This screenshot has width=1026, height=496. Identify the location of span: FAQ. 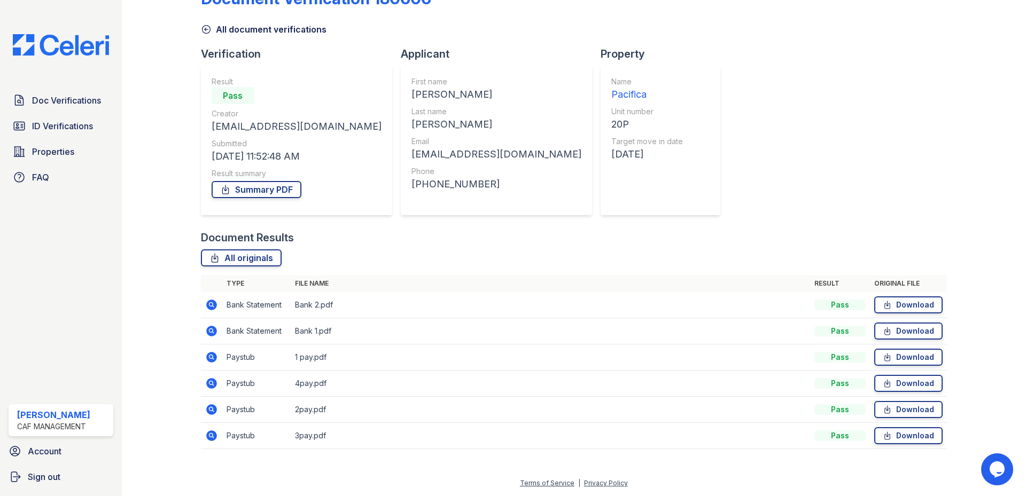
(41, 177).